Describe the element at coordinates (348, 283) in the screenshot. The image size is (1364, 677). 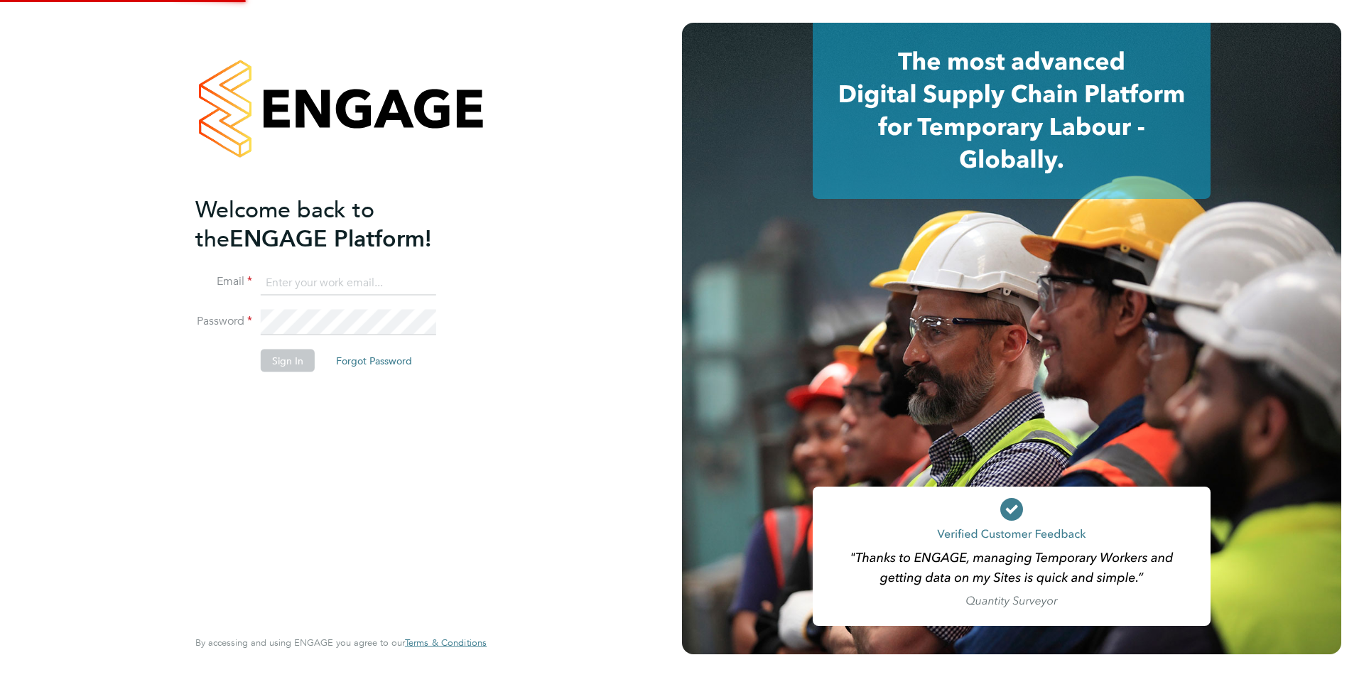
I see `input: Enter your work email...` at that location.